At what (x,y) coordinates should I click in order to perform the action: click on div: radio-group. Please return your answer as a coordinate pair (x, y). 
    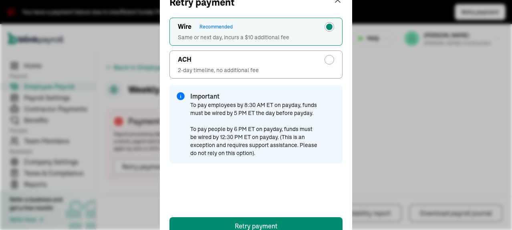
    Looking at the image, I should click on (256, 44).